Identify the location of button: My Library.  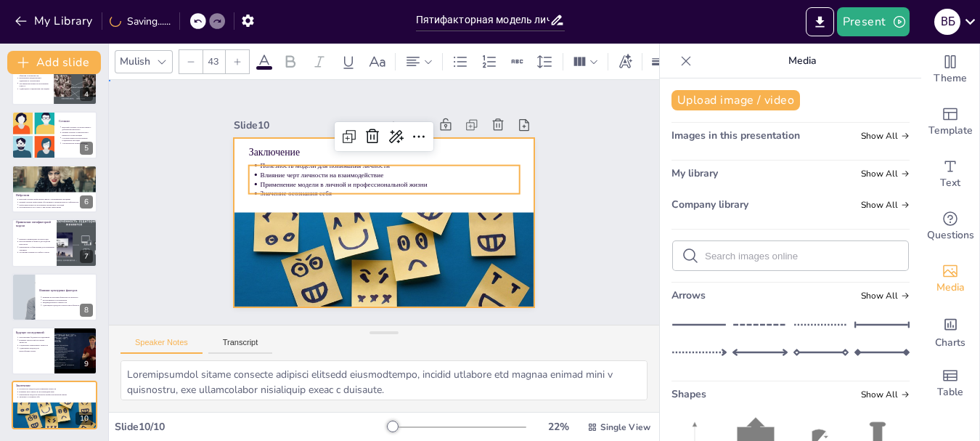
(54, 21).